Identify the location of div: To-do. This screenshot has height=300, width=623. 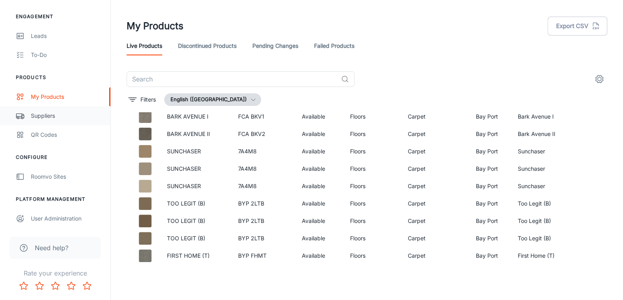
(66, 55).